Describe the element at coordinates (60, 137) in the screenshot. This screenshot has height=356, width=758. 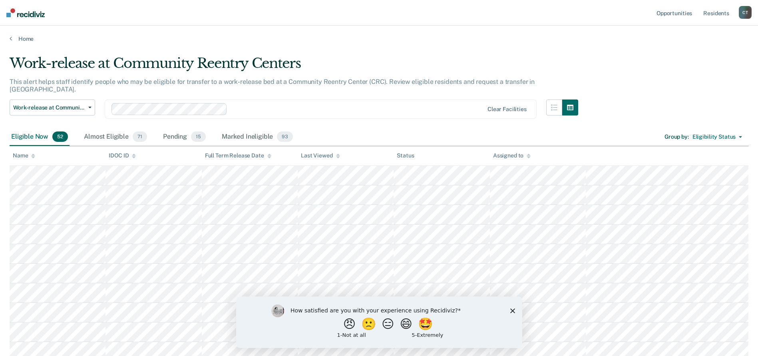
I see `span: 52` at that location.